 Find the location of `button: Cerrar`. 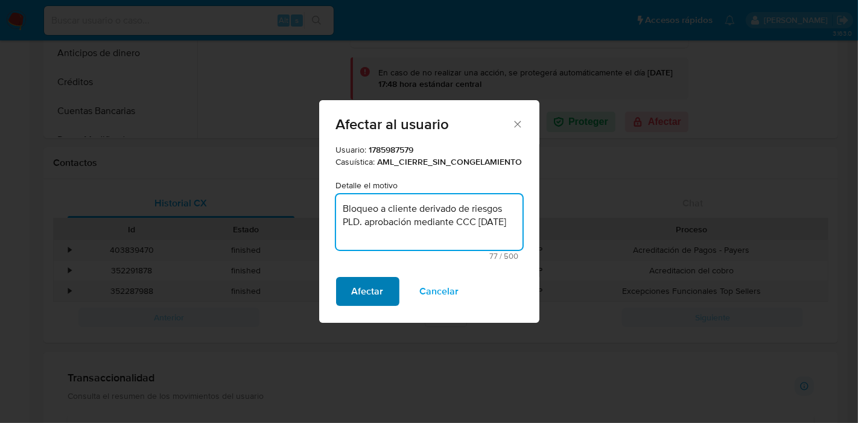

button: Cerrar is located at coordinates (517, 124).